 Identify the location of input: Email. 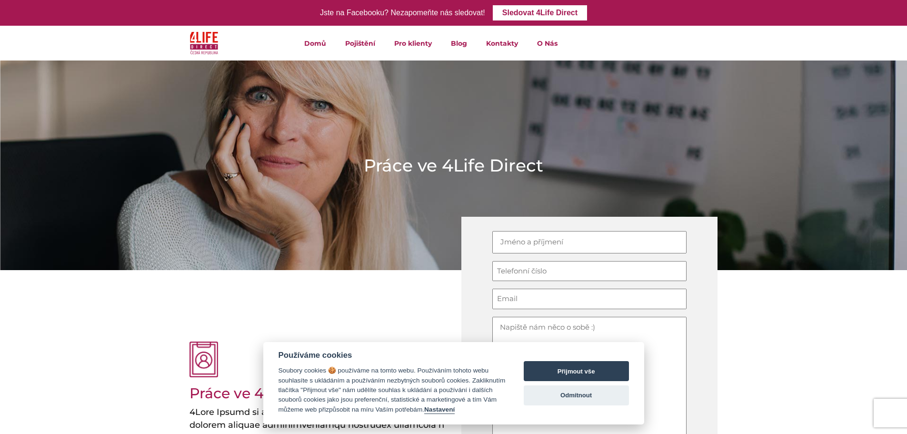
(590, 299).